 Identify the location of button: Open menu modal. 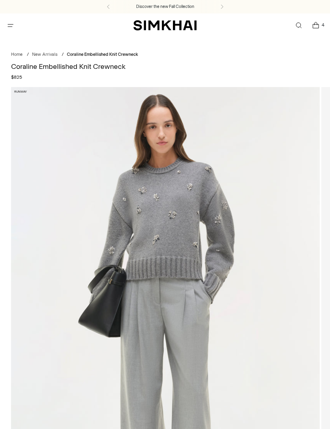
(10, 25).